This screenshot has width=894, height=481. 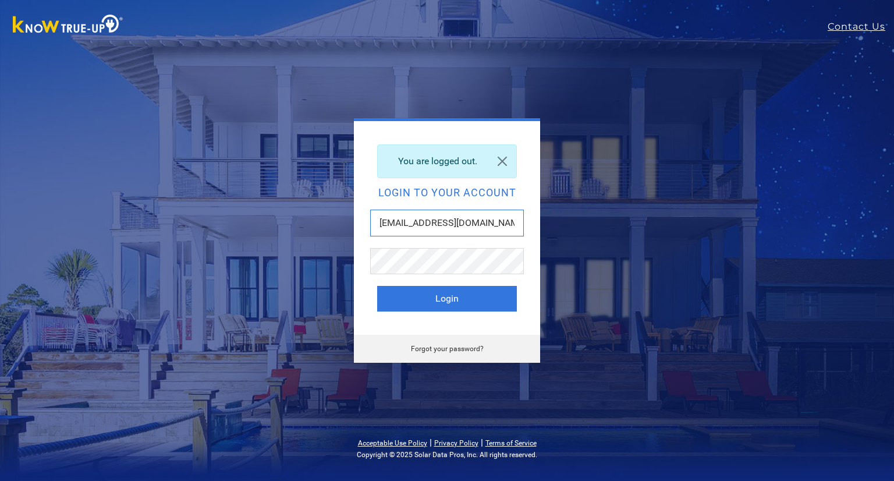 I want to click on h2: Login to your account, so click(x=447, y=193).